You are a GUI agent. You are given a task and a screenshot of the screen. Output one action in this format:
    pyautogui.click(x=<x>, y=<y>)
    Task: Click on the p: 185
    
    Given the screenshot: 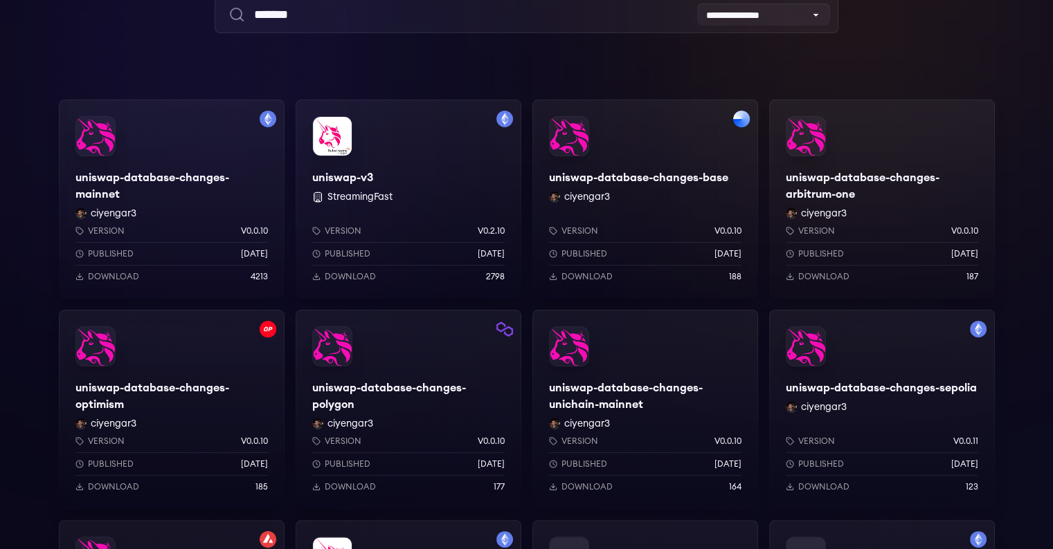 What is the action you would take?
    pyautogui.click(x=262, y=487)
    